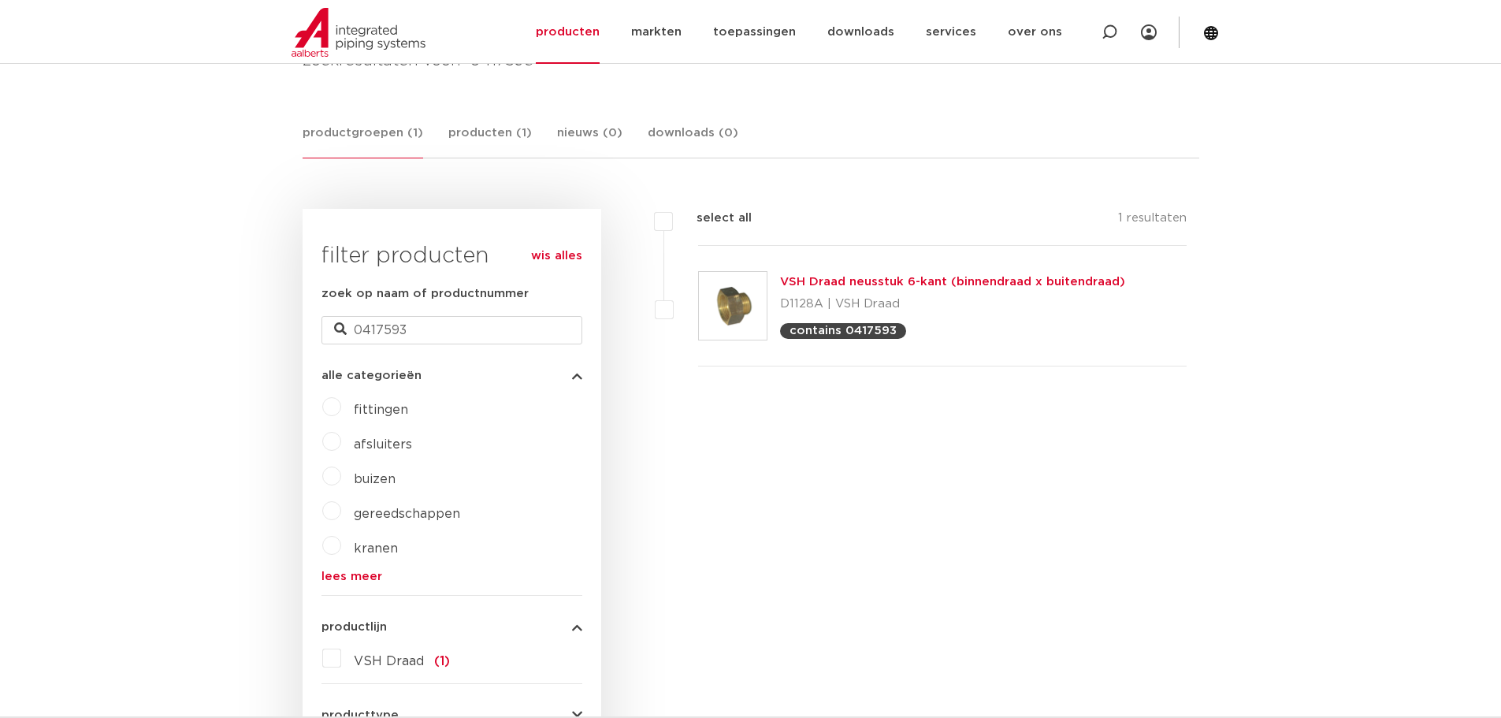 This screenshot has height=718, width=1501. What do you see at coordinates (451, 576) in the screenshot?
I see `a: lees meer` at bounding box center [451, 576].